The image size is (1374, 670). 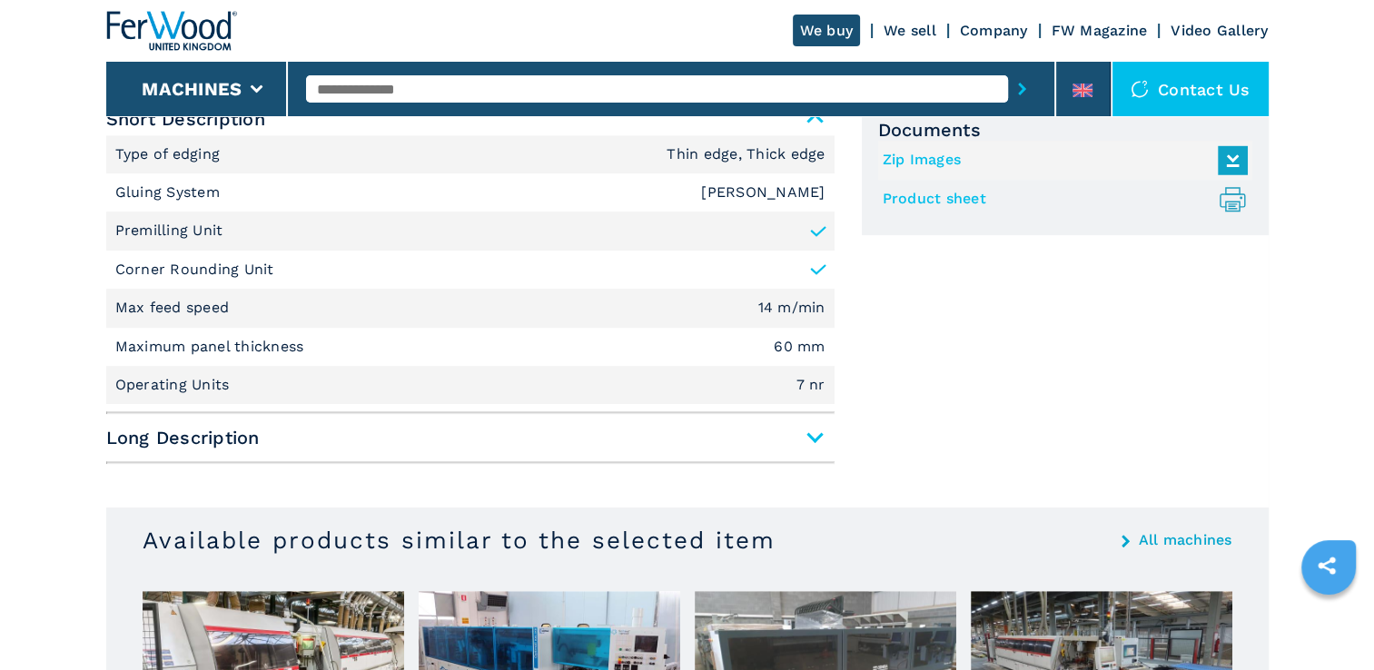 I want to click on p: Max feed speed, so click(x=174, y=308).